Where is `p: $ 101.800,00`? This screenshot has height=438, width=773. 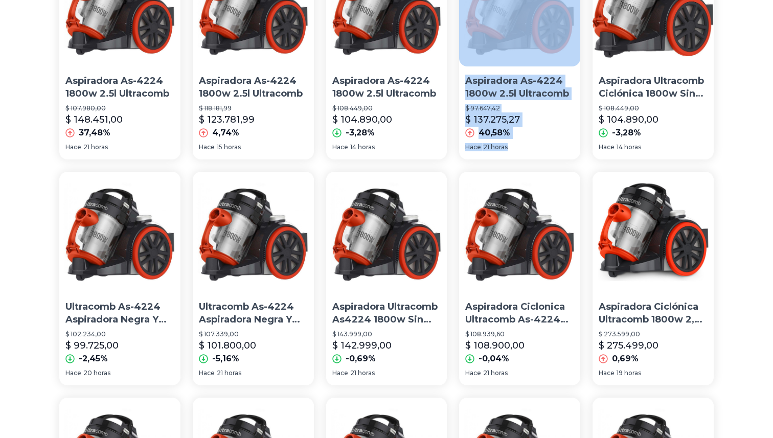 p: $ 101.800,00 is located at coordinates (228, 346).